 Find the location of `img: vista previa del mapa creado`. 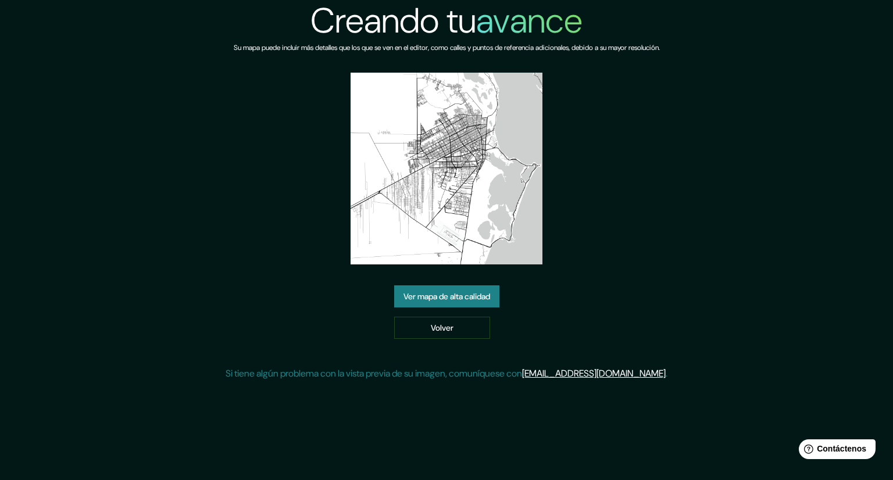

img: vista previa del mapa creado is located at coordinates (447, 169).